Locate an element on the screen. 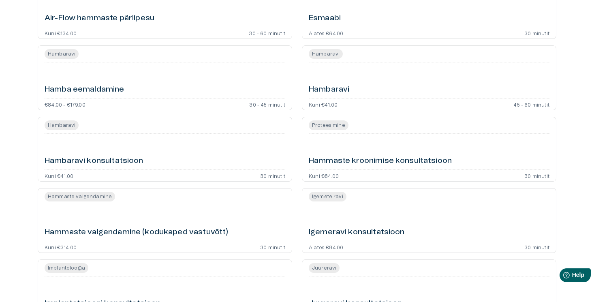 The image size is (594, 302). a: Navigate to Igemeravi konsultatsioon is located at coordinates (429, 220).